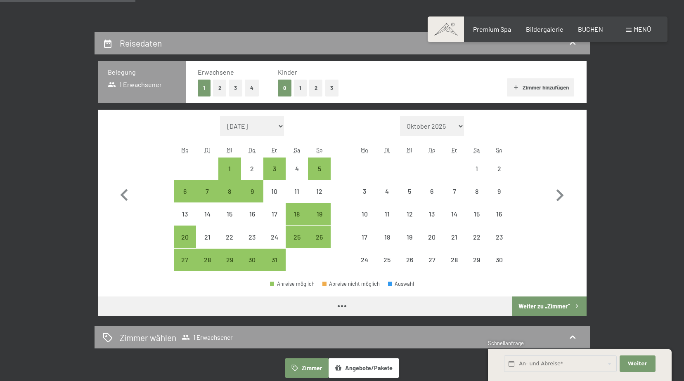 Image resolution: width=684 pixels, height=381 pixels. Describe the element at coordinates (409, 150) in the screenshot. I see `abbr: Mittwoch` at that location.